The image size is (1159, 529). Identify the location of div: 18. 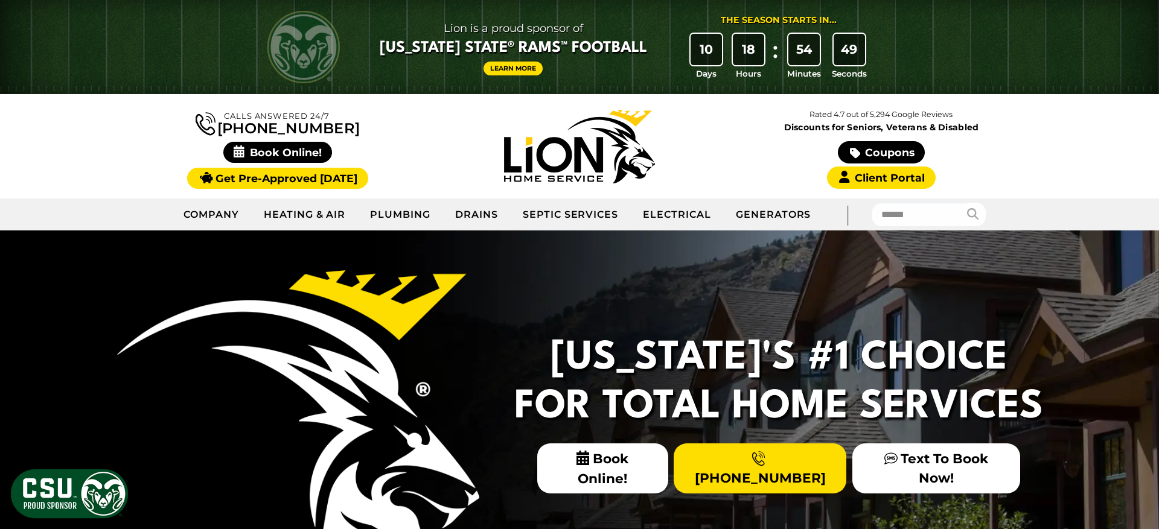
(748, 49).